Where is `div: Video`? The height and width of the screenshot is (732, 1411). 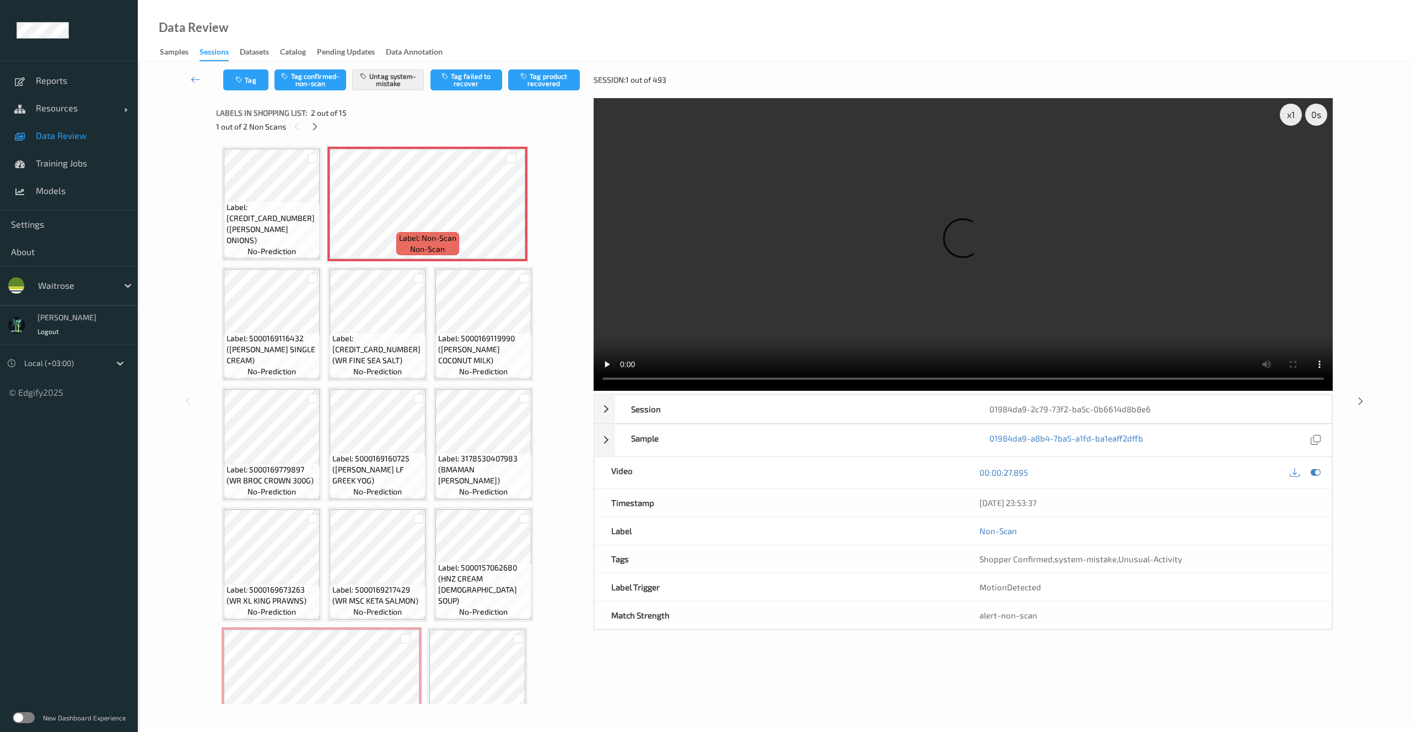 div: Video is located at coordinates (779, 472).